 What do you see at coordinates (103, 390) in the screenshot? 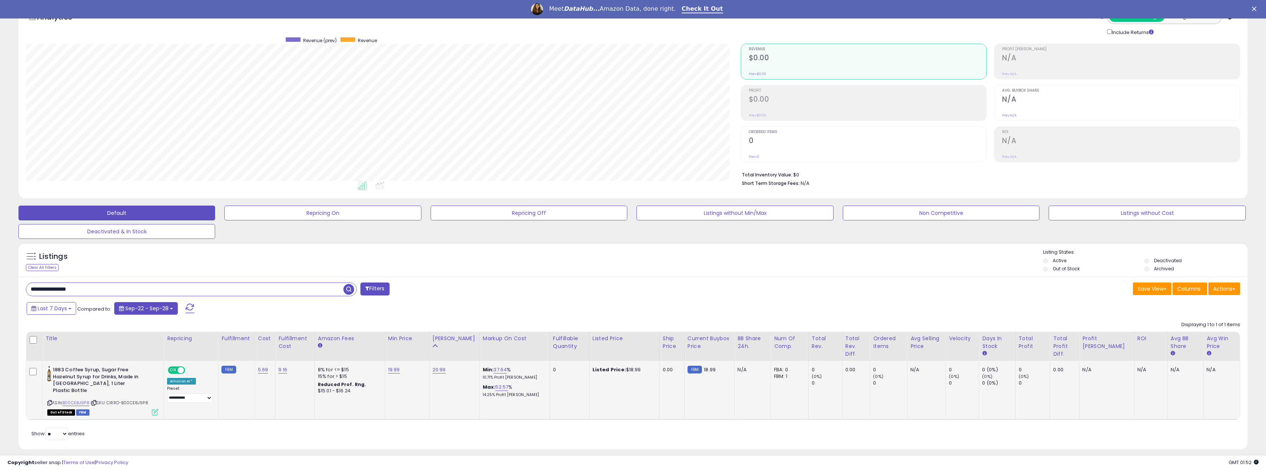
I see `div: ASIN:` at bounding box center [103, 390].